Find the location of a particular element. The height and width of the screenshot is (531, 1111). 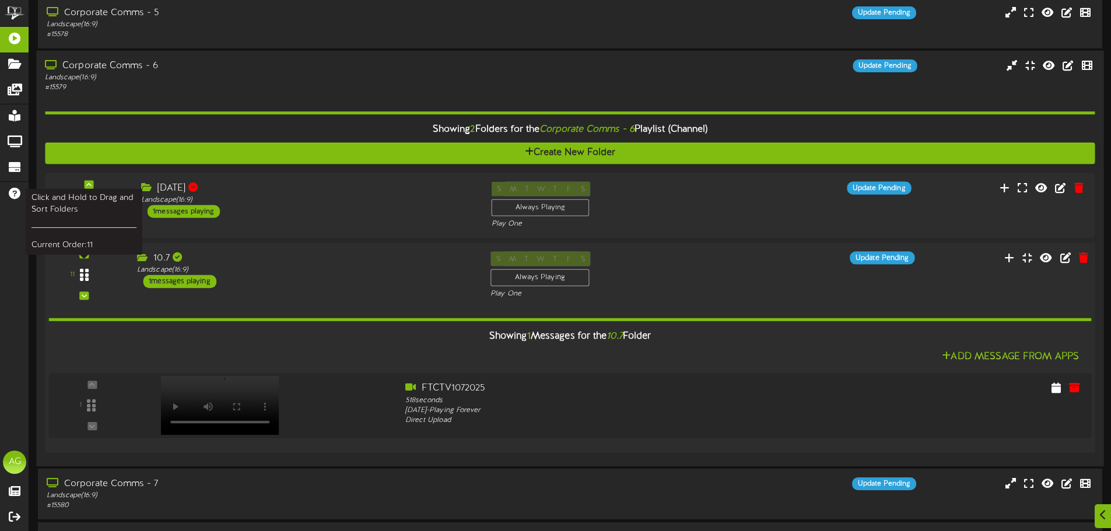

div: Corporate Comms - 7 is located at coordinates (260, 484).